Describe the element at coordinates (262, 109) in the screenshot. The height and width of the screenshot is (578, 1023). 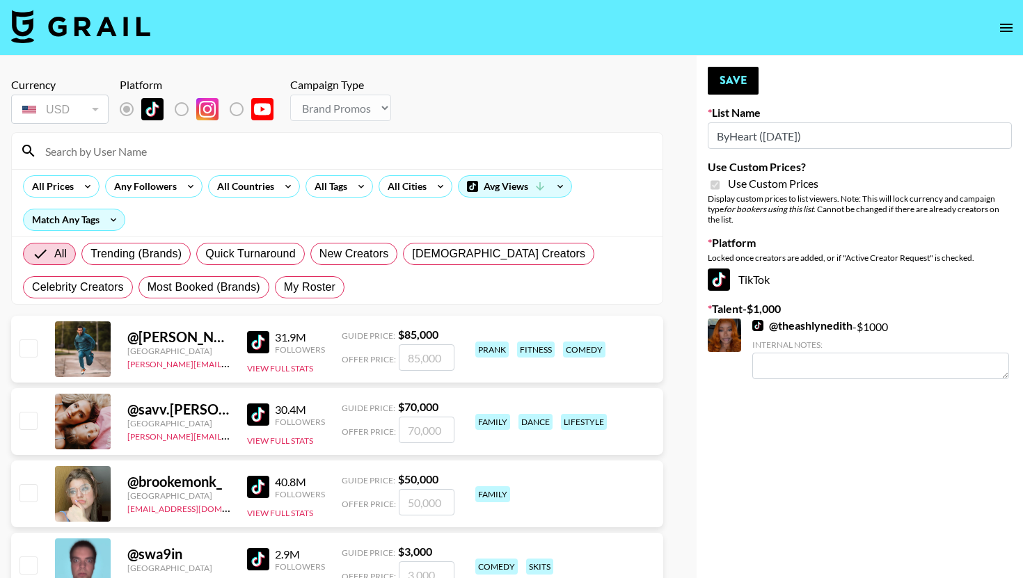
I see `img: YouTube` at that location.